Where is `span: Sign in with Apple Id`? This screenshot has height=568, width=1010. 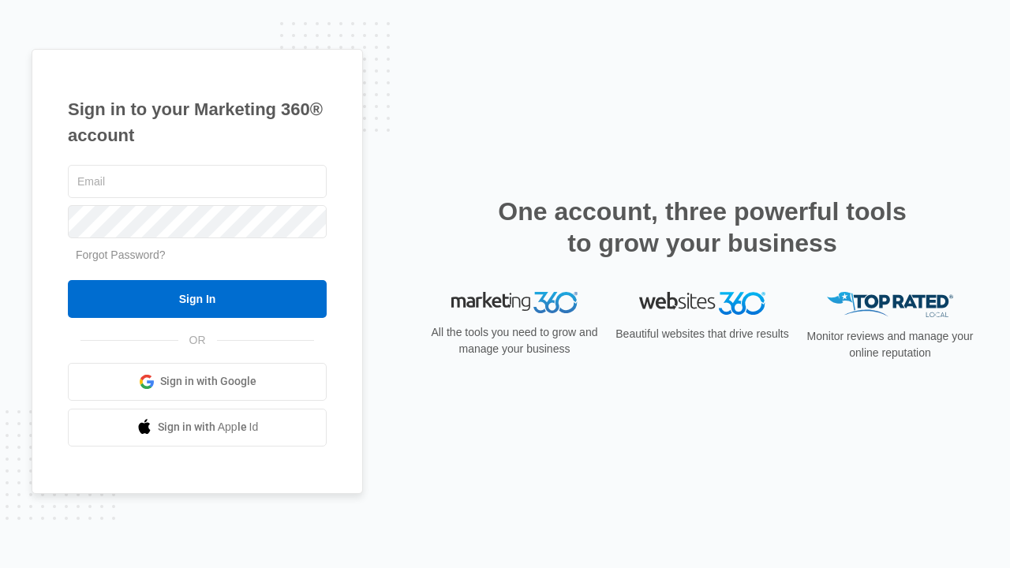
span: Sign in with Apple Id is located at coordinates (208, 427).